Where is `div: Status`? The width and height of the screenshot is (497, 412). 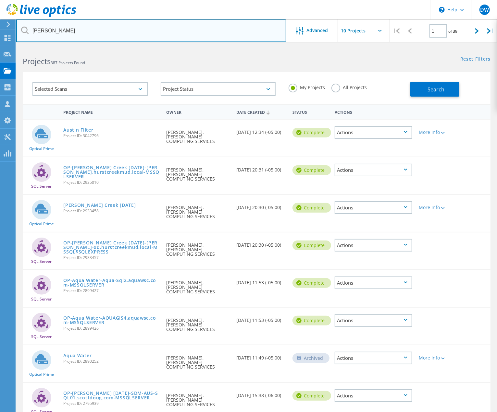 div: Status is located at coordinates (310, 112).